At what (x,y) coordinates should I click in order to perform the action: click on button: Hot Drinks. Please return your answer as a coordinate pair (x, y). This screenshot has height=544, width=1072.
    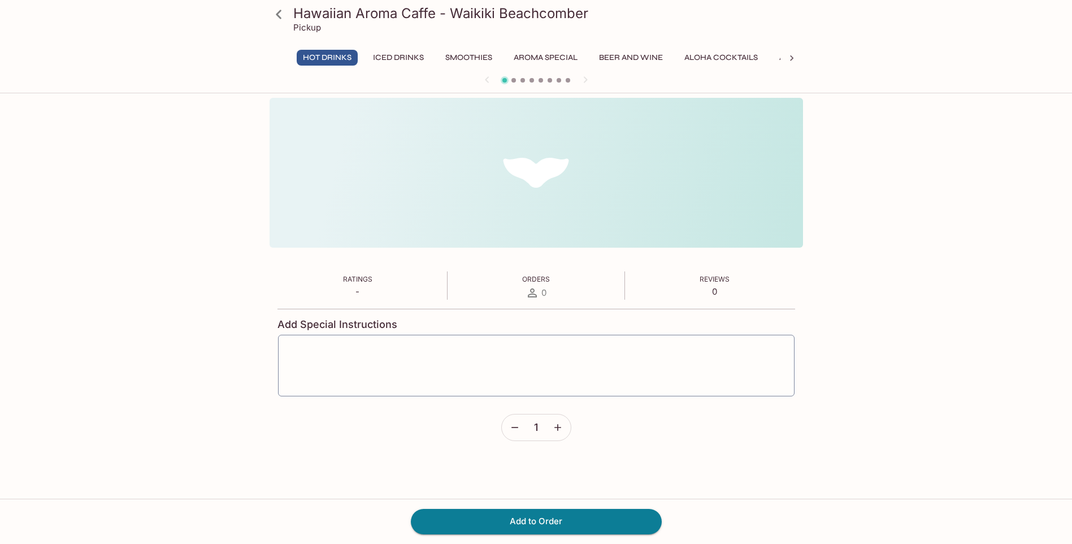
    Looking at the image, I should click on (327, 58).